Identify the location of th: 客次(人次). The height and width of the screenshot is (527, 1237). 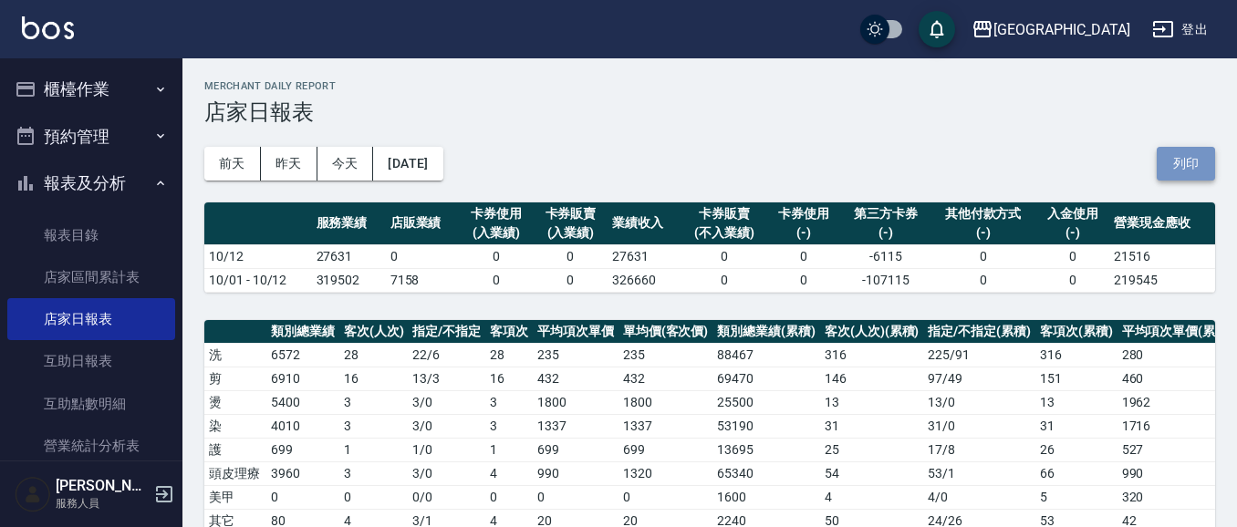
(374, 332).